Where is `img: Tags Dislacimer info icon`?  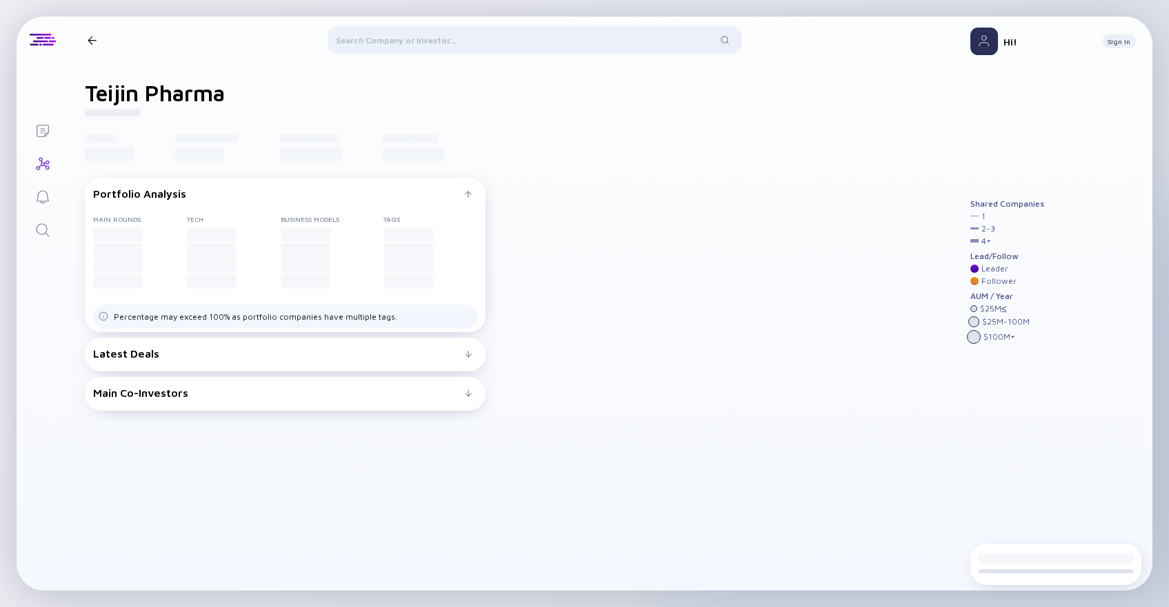 img: Tags Dislacimer info icon is located at coordinates (103, 316).